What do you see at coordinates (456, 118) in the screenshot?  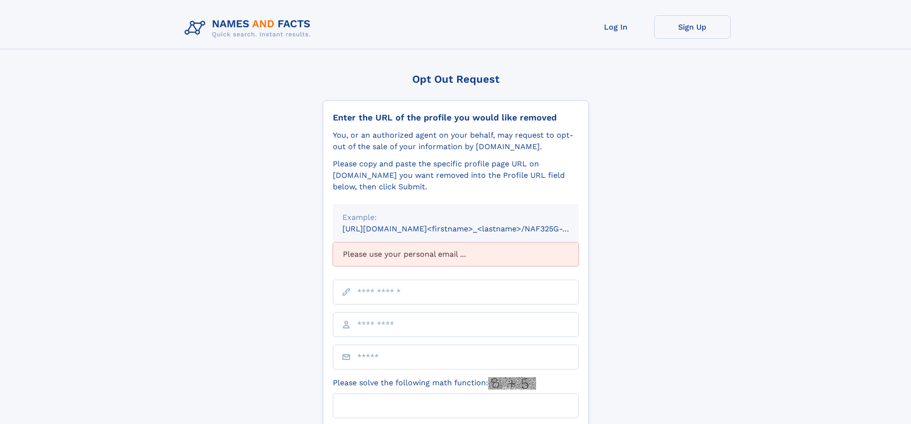 I see `div: Enter the URL of the profile you would like removed` at bounding box center [456, 118].